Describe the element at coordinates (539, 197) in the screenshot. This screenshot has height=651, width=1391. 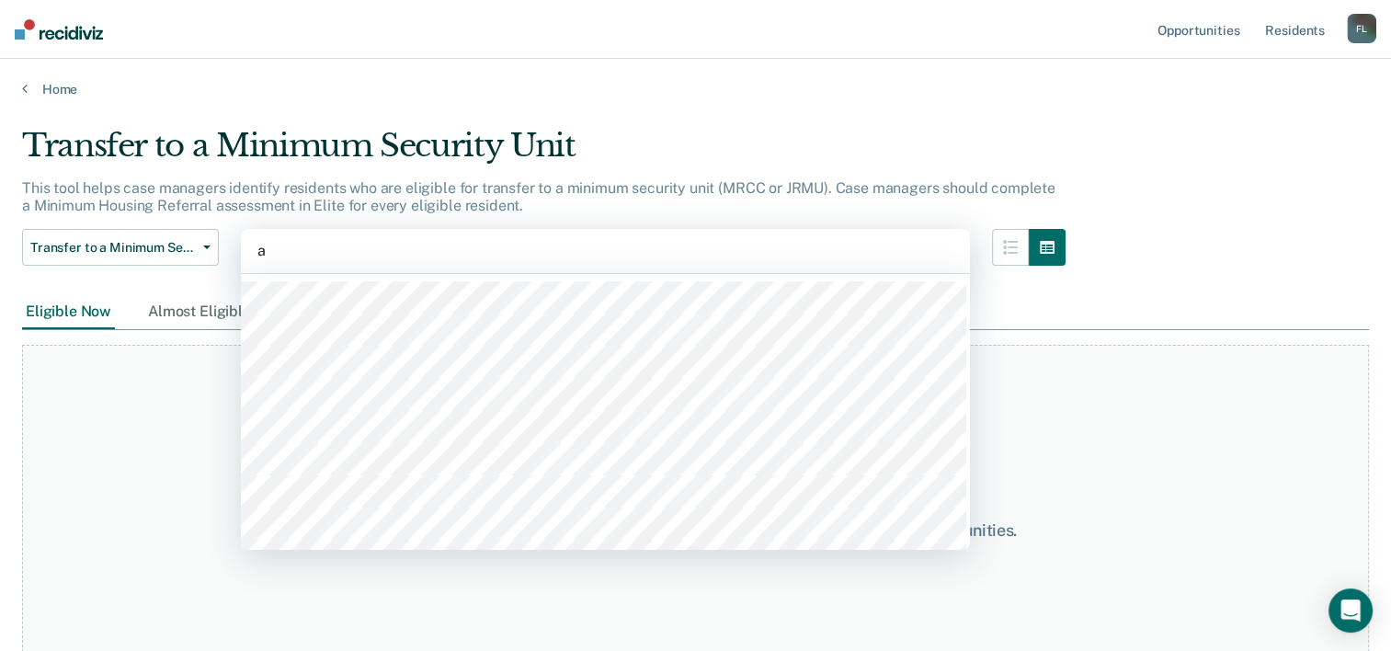
I see `p: This tool helps case managers identify residents who are eligible for transfer to a minimum secur...` at that location.